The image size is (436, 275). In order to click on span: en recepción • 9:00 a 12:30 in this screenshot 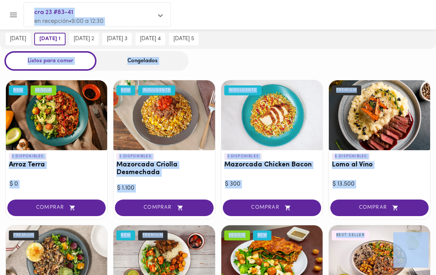, I will do `click(69, 21)`.